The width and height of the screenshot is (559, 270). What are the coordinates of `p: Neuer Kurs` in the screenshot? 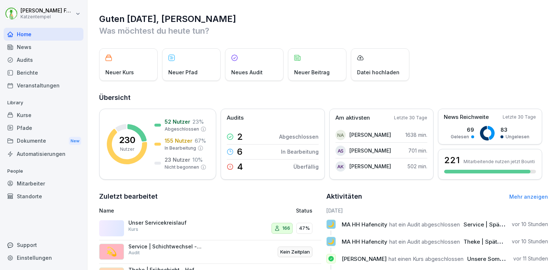 It's located at (120, 72).